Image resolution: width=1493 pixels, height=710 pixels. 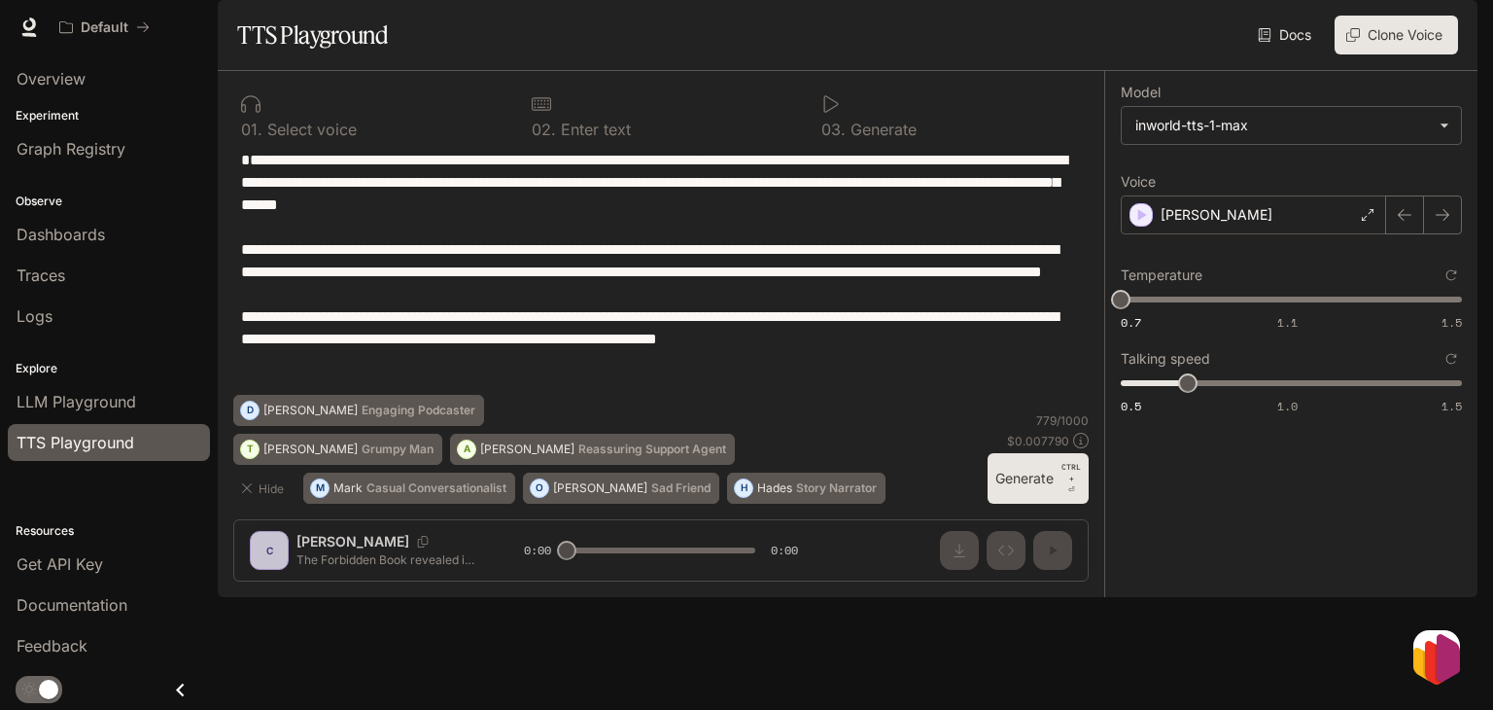 I want to click on p: Casual Conversationalist, so click(x=437, y=488).